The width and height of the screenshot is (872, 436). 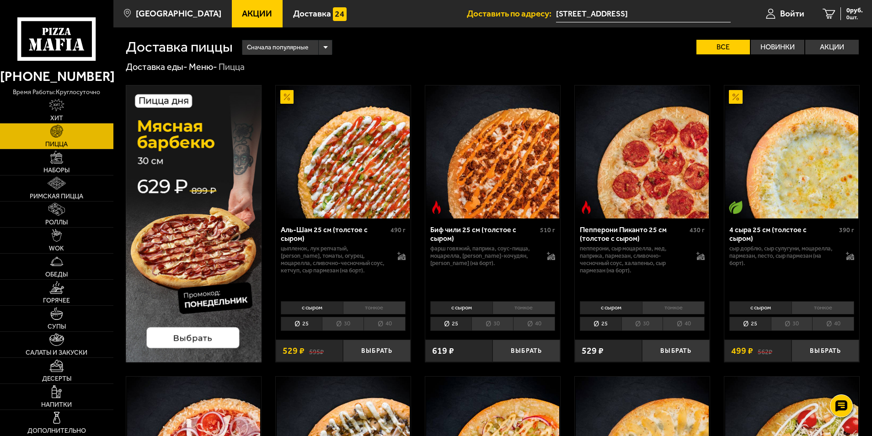 What do you see at coordinates (783, 256) in the screenshot?
I see `p: сыр дорблю, сыр сулугуни, моцарелла, пармезан, песто, сыр пармезан (на борт).` at bounding box center [783, 256].